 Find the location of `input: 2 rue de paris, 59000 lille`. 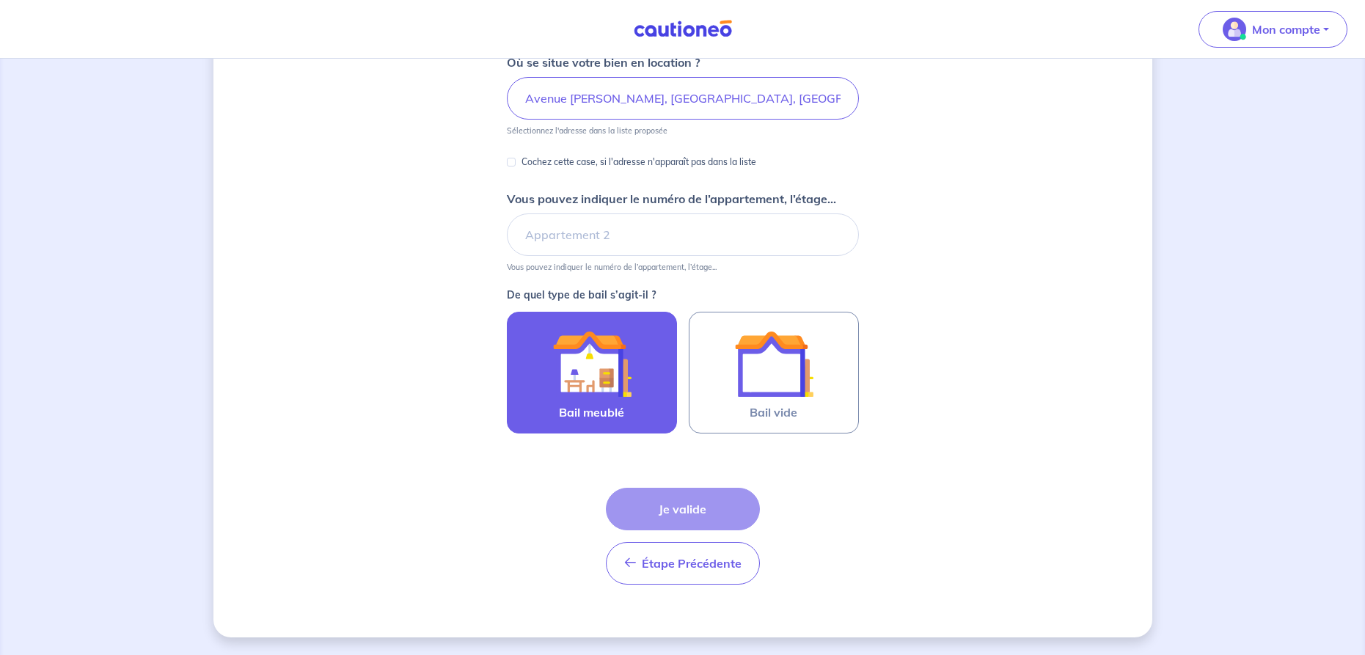

input: 2 rue de paris, 59000 lille is located at coordinates (683, 98).